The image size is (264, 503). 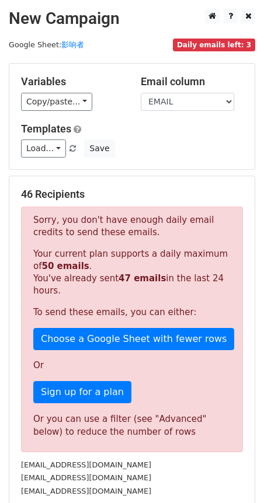 What do you see at coordinates (132, 312) in the screenshot?
I see `p: To send these emails, you can either:` at bounding box center [132, 312].